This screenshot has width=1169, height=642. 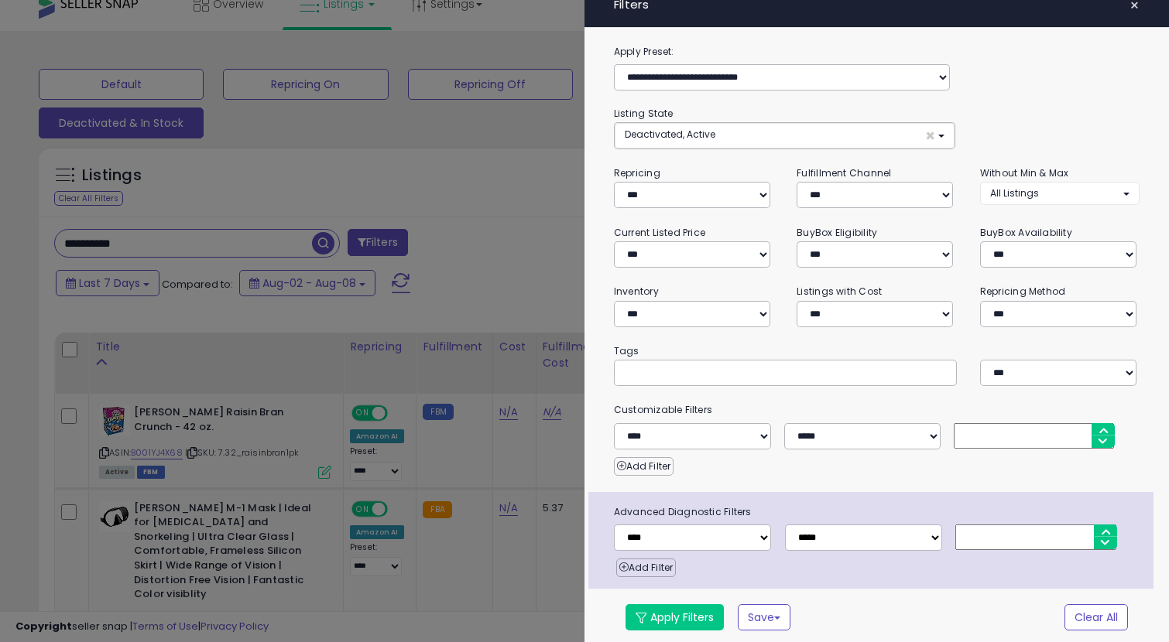 What do you see at coordinates (636, 291) in the screenshot?
I see `small: Inventory` at bounding box center [636, 291].